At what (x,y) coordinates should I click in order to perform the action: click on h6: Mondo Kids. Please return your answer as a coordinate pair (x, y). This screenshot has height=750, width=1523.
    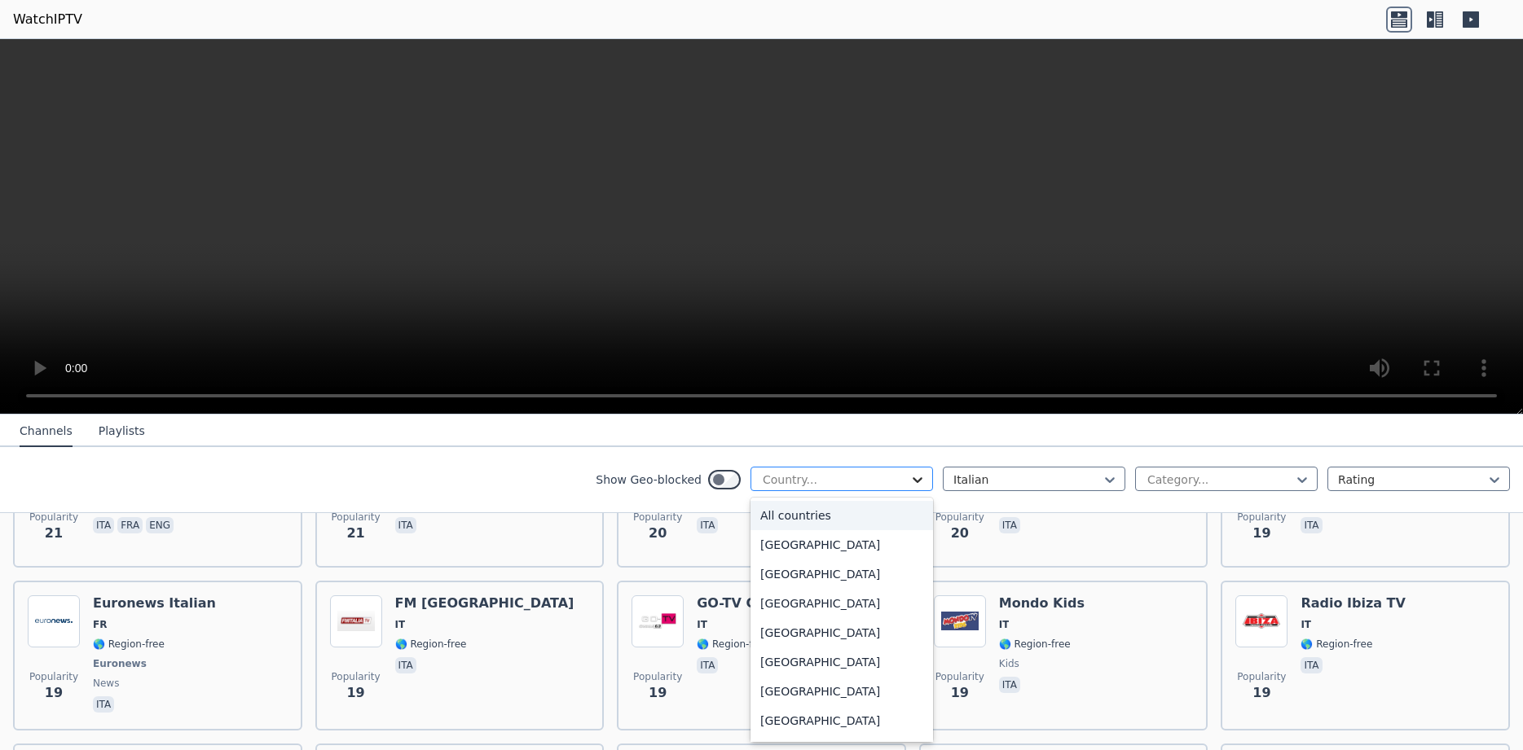
    Looking at the image, I should click on (1041, 604).